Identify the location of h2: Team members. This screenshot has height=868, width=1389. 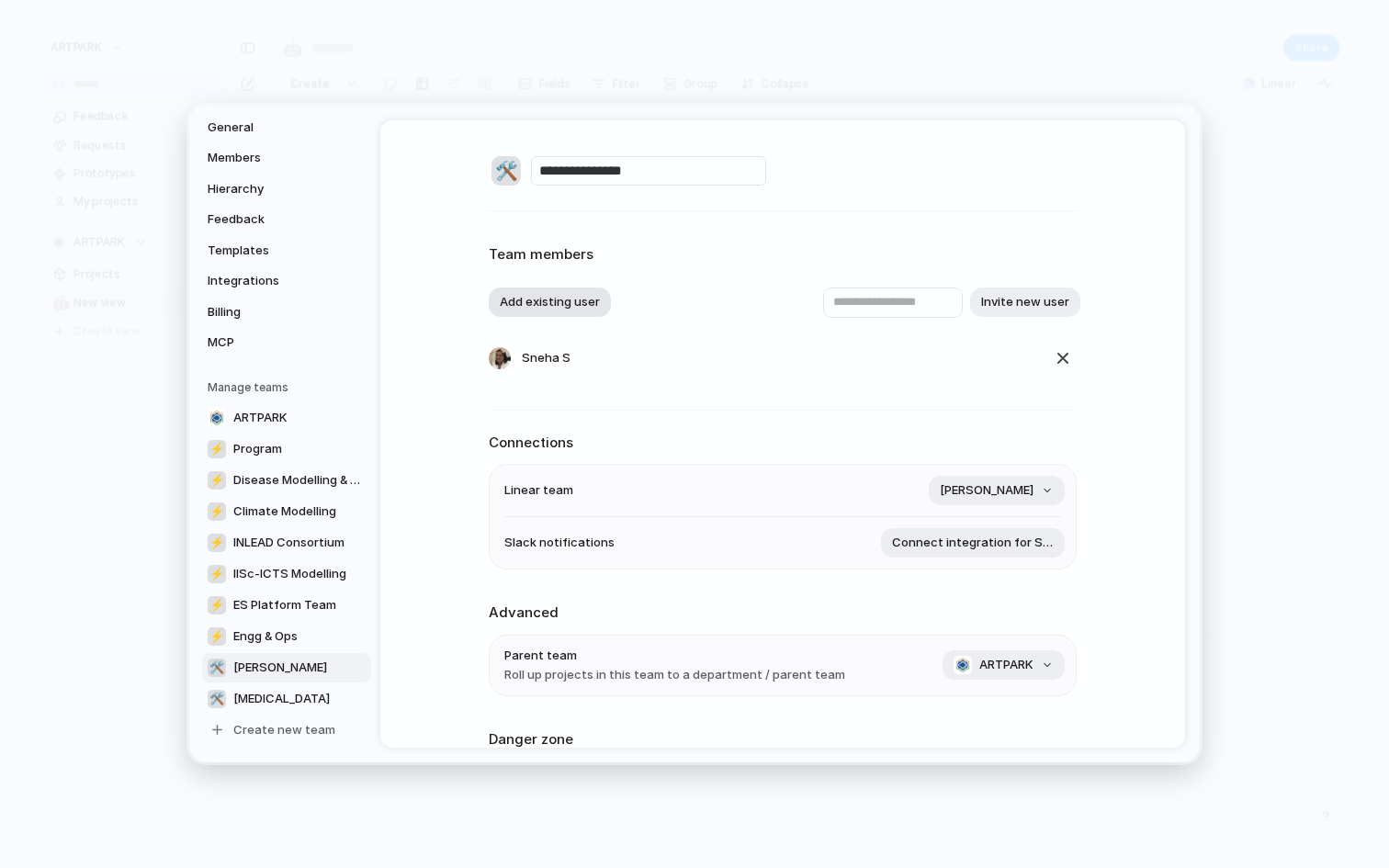
(783, 255).